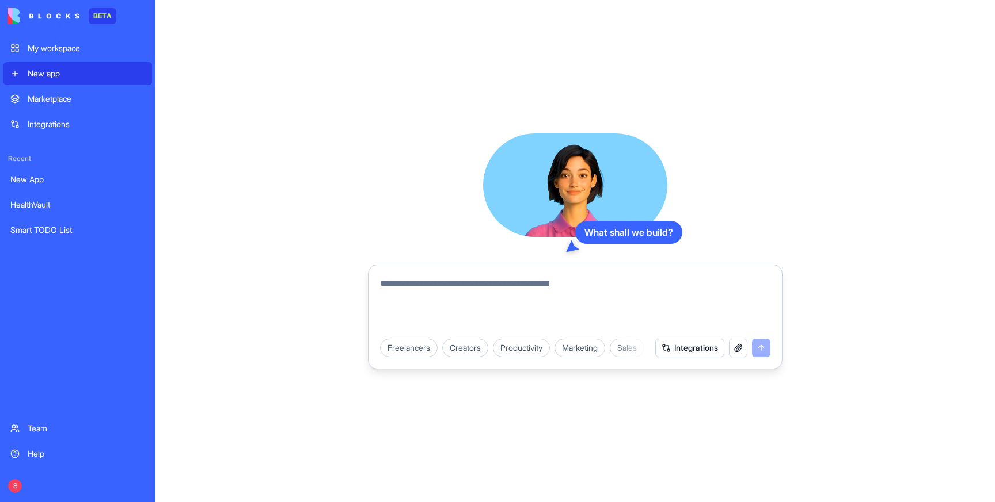 This screenshot has height=502, width=995. What do you see at coordinates (86, 99) in the screenshot?
I see `div: Marketplace` at bounding box center [86, 99].